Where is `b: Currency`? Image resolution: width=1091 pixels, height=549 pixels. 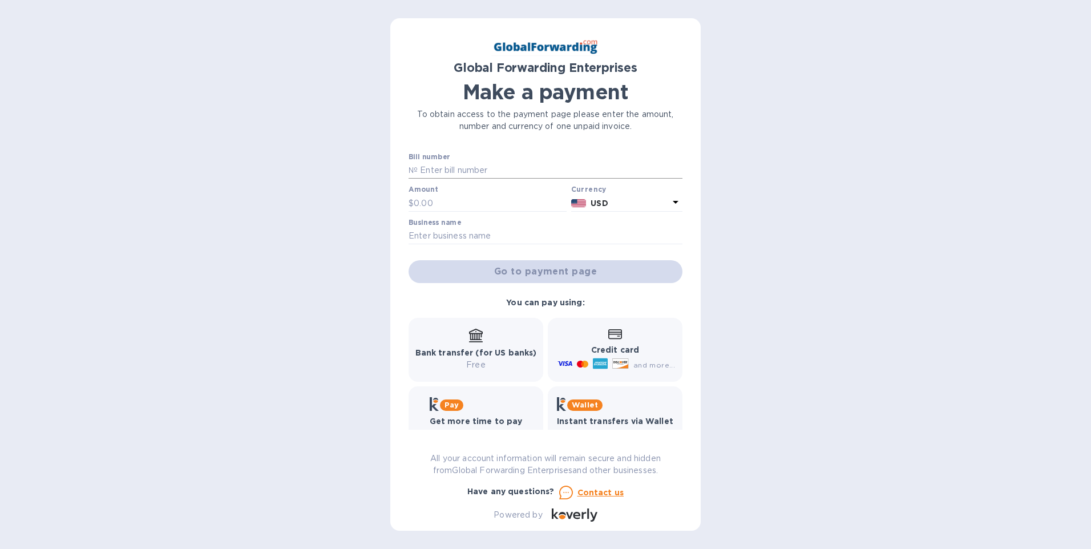 b: Currency is located at coordinates (589, 189).